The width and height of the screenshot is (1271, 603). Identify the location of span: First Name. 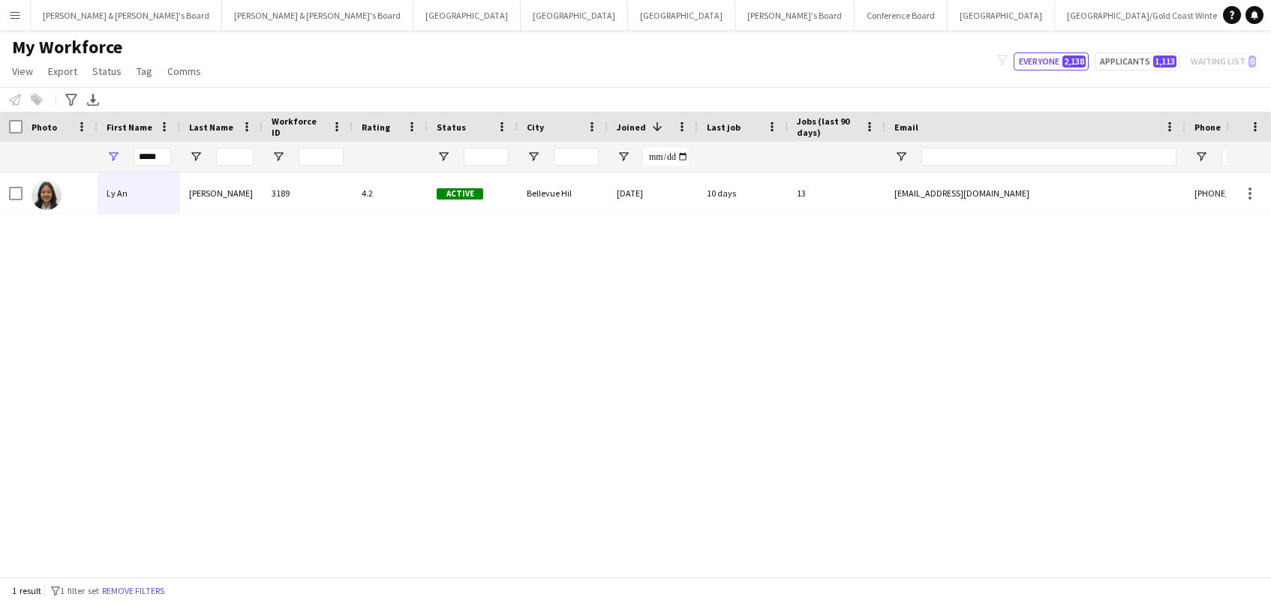
(129, 127).